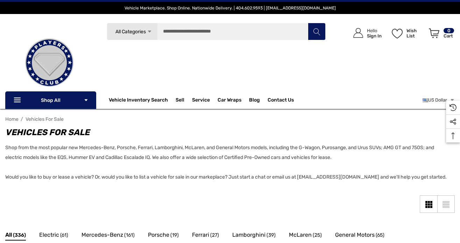 The image size is (460, 243). I want to click on p: Cart, so click(449, 36).